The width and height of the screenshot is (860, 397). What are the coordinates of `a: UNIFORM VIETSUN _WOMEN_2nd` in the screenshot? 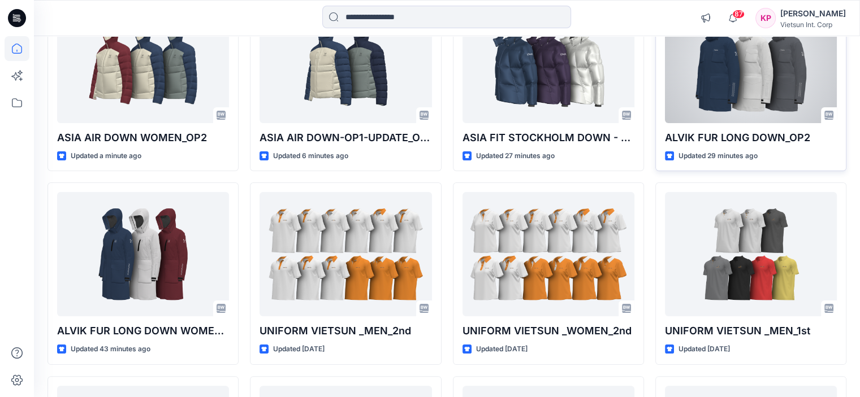 It's located at (548, 254).